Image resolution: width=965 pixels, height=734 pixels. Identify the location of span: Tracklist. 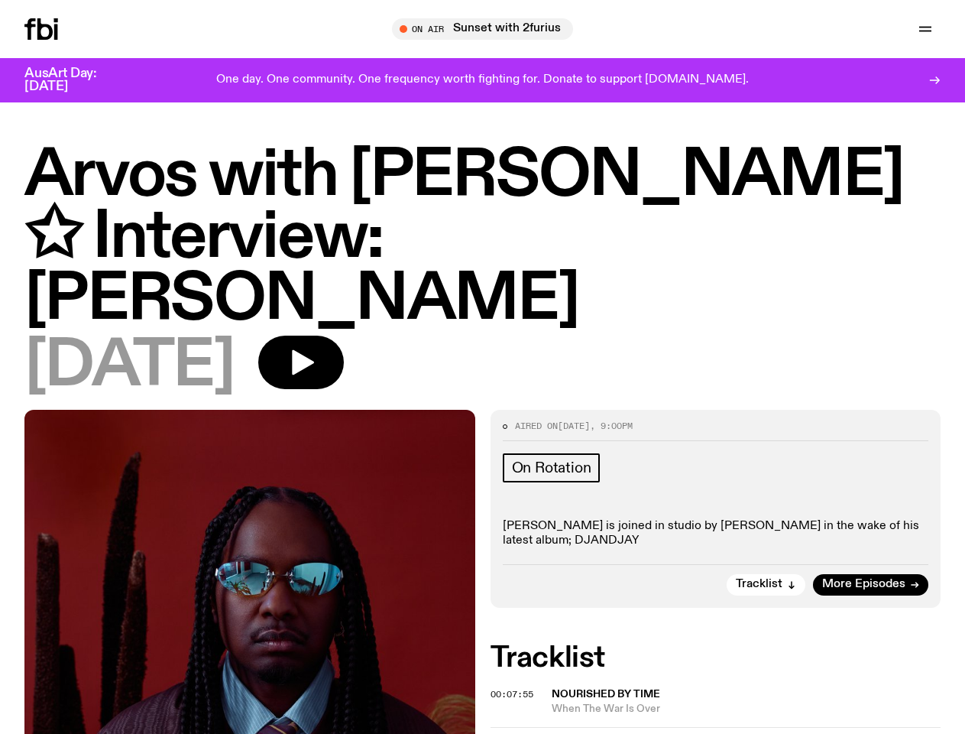
(759, 584).